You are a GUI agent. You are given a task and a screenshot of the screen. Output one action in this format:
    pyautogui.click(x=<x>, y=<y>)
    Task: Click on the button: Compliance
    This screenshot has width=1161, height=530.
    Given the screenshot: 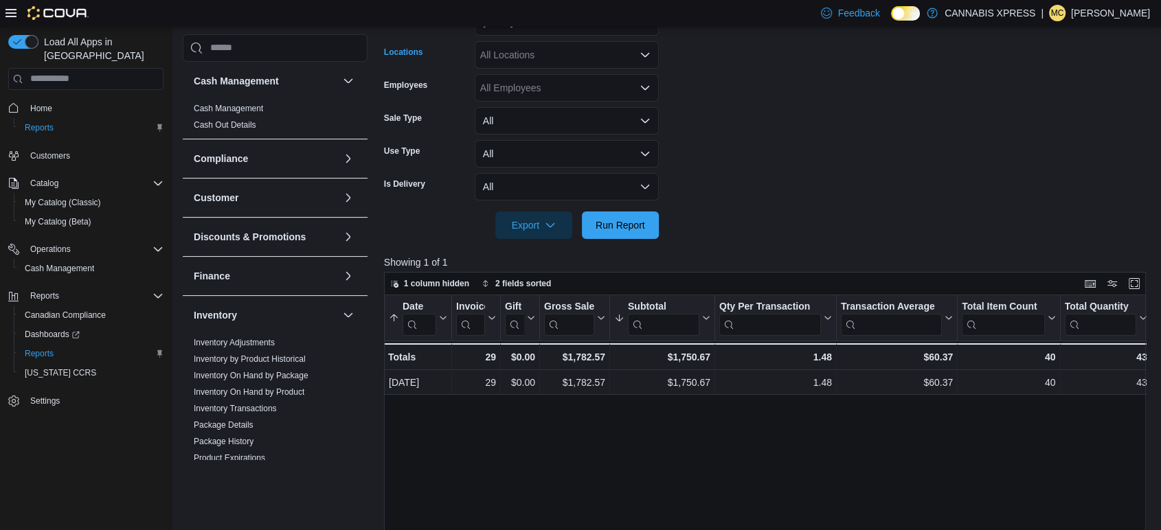 What is the action you would take?
    pyautogui.click(x=265, y=159)
    